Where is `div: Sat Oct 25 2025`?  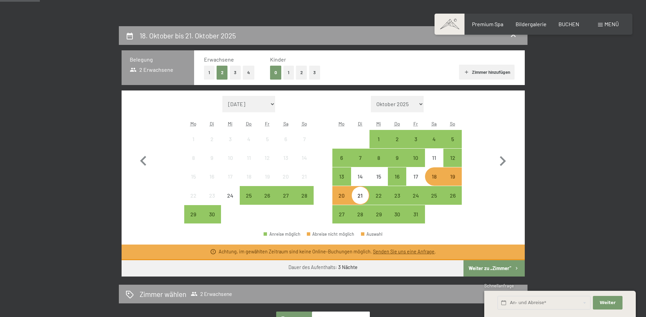
div: Sat Oct 25 2025 is located at coordinates (434, 195).